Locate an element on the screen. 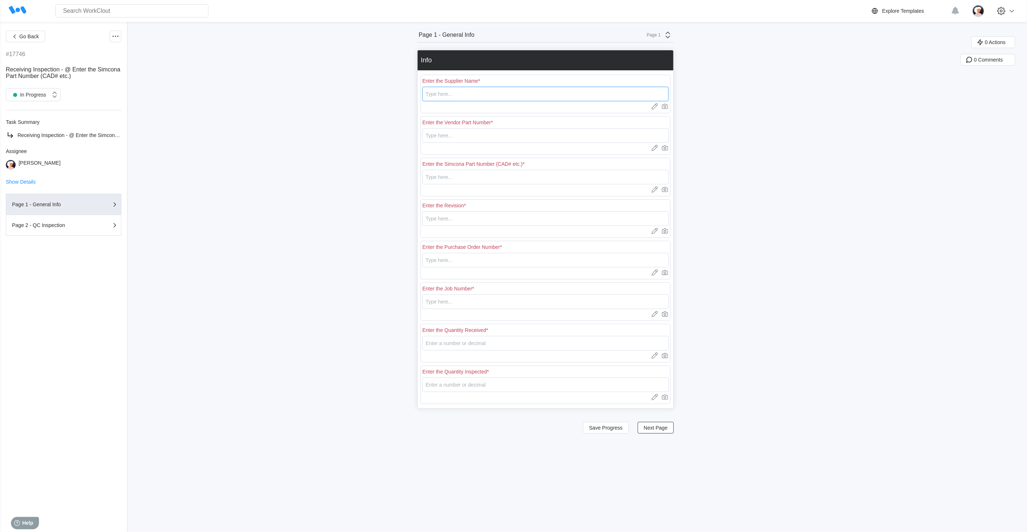  button: Go Back is located at coordinates (25, 36).